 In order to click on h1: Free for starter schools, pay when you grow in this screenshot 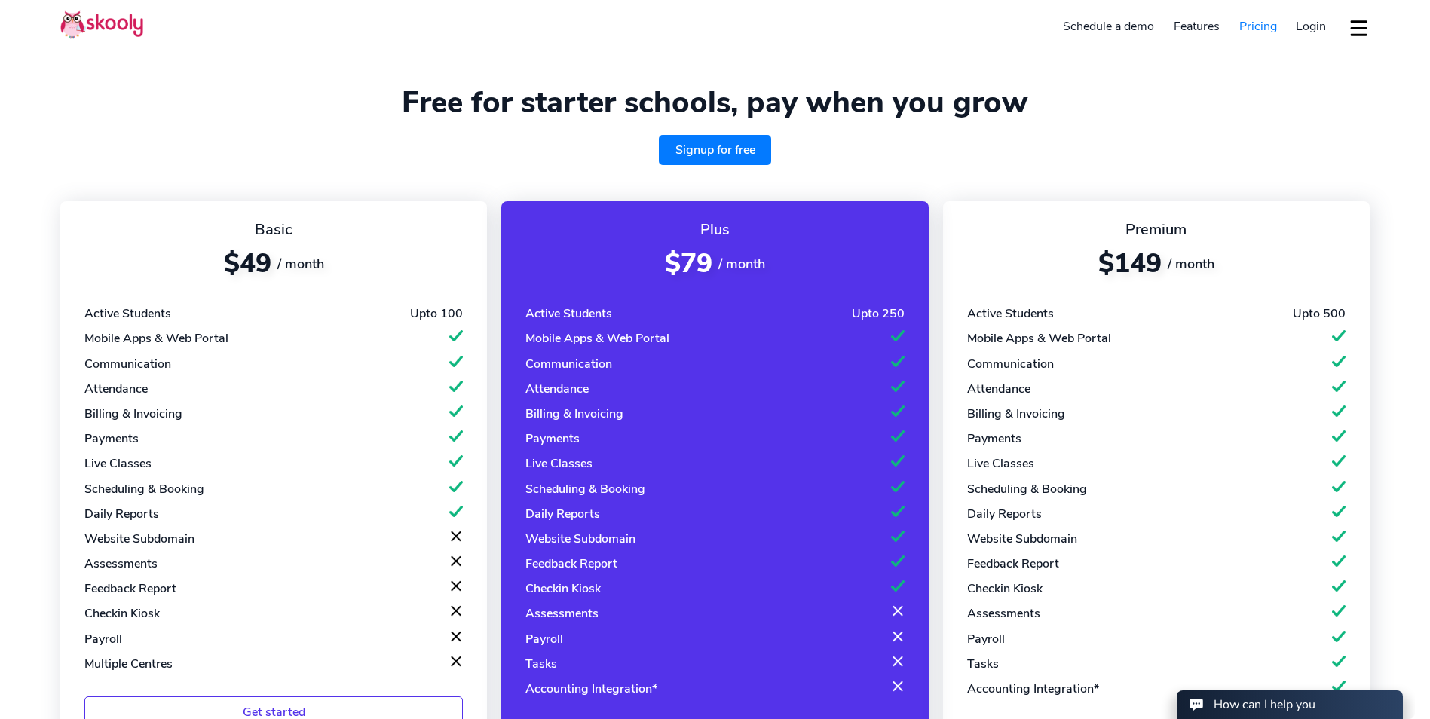, I will do `click(715, 103)`.